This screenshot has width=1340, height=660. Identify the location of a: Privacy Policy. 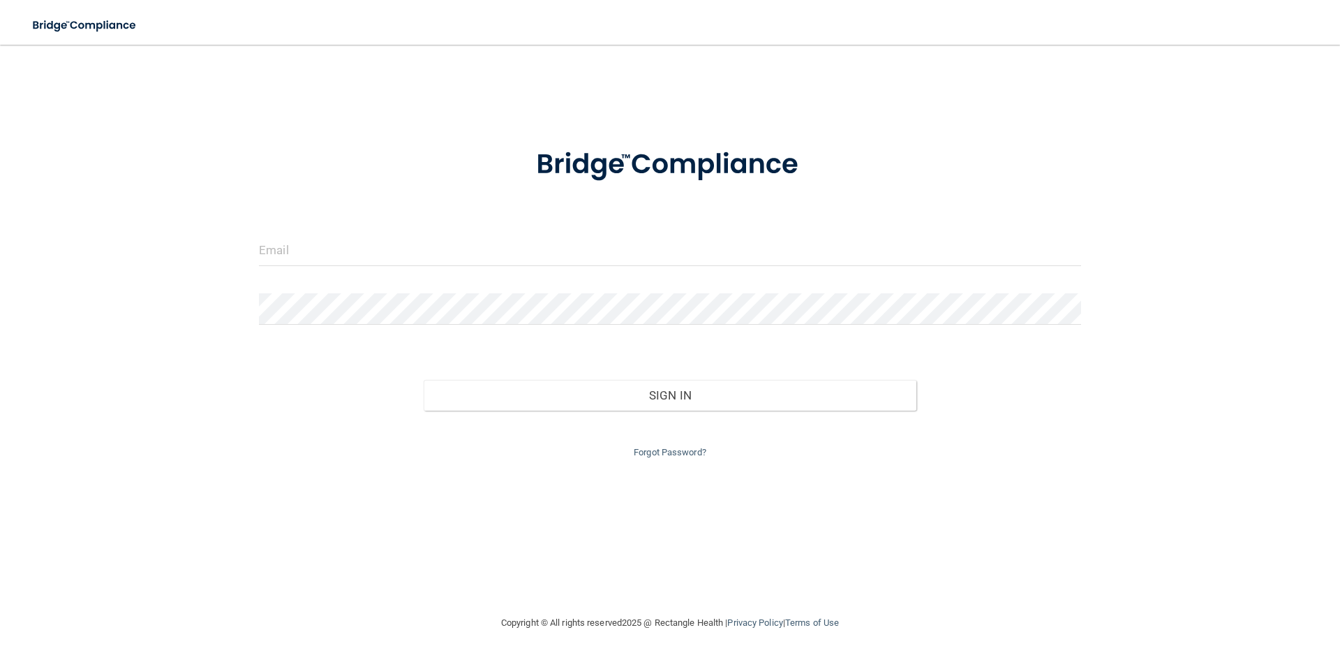
(755, 622).